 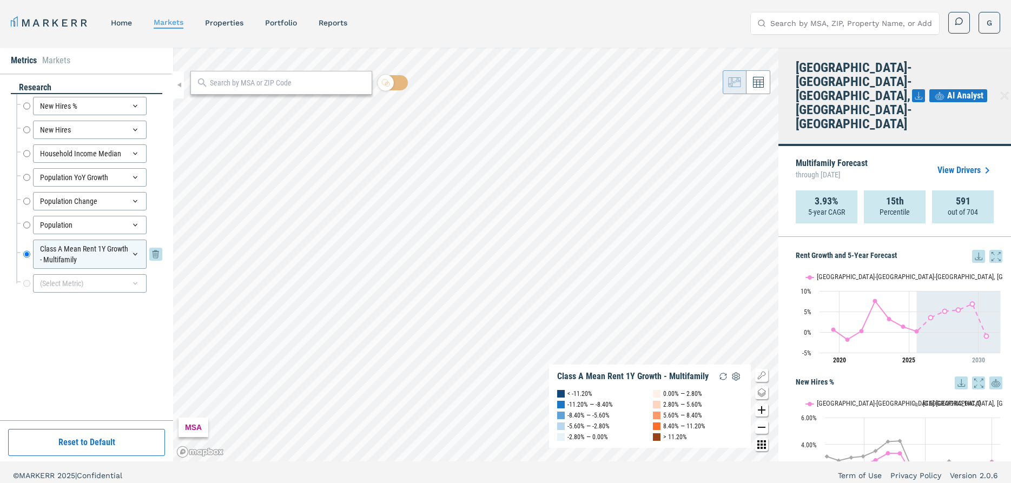 I want to click on button: G, so click(x=989, y=23).